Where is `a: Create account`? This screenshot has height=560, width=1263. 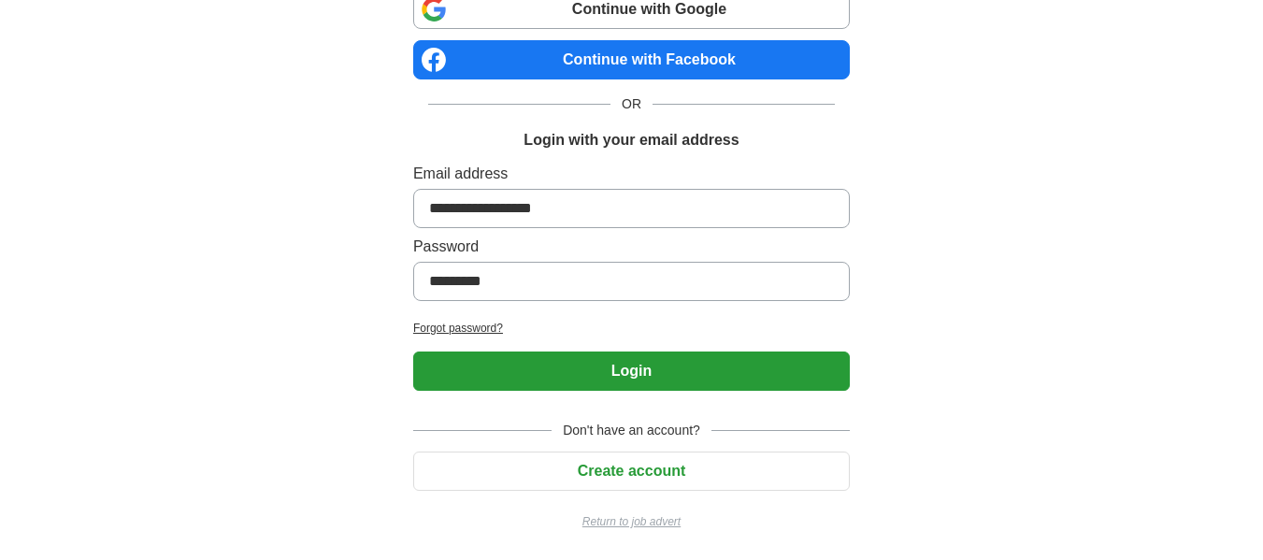
a: Create account is located at coordinates (631, 470).